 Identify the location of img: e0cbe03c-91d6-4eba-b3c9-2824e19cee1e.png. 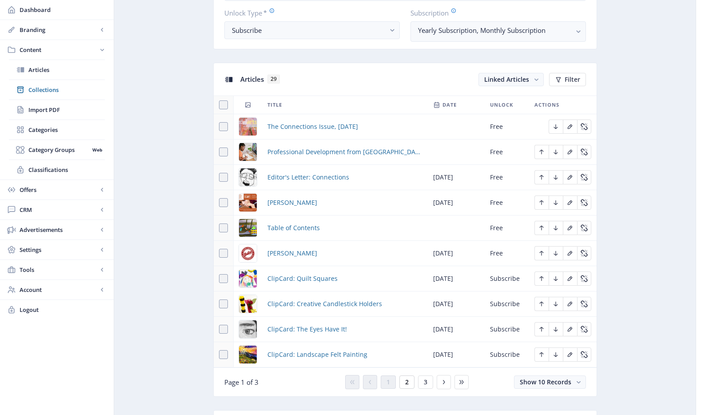
(248, 152).